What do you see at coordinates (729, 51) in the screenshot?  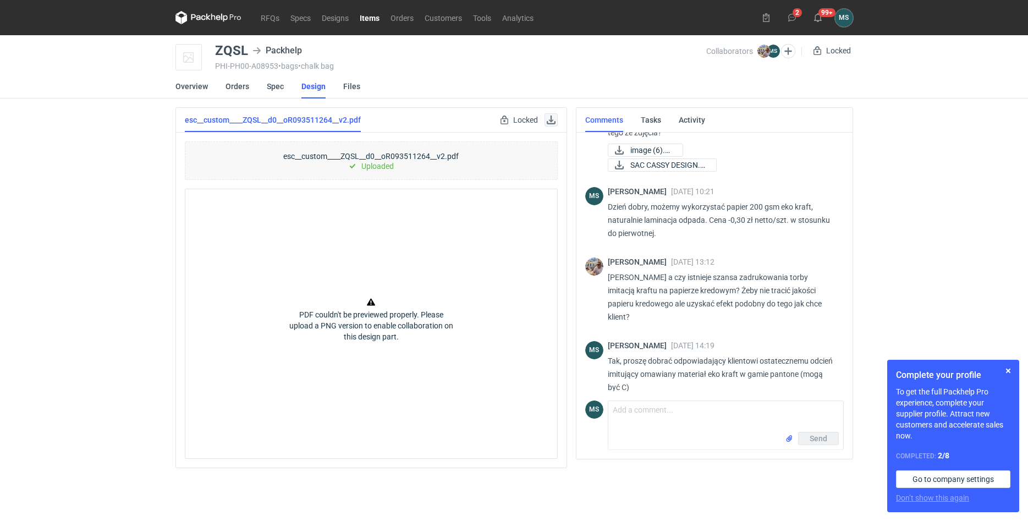 I see `span: Collaborators` at bounding box center [729, 51].